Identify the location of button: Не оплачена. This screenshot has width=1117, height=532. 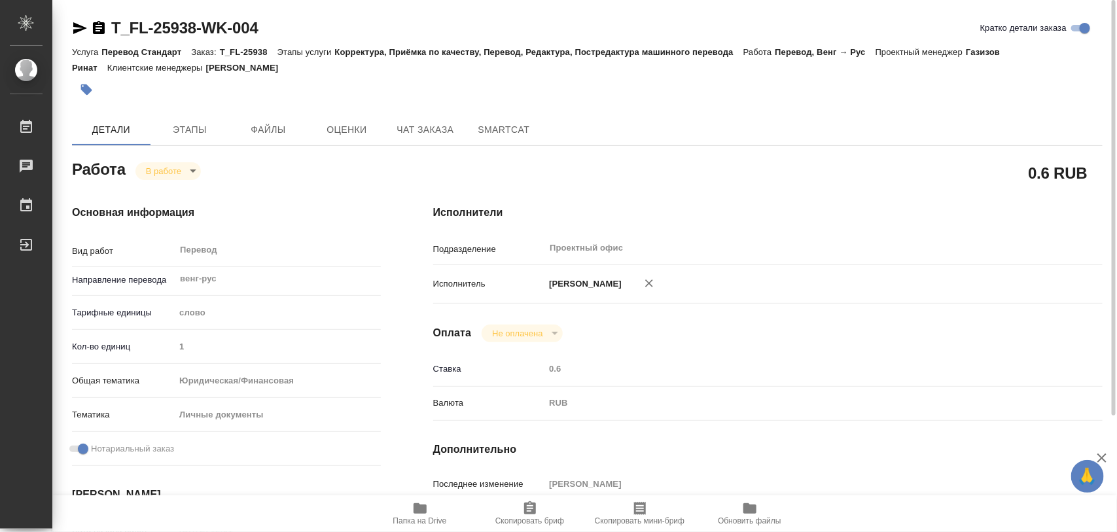
(517, 333).